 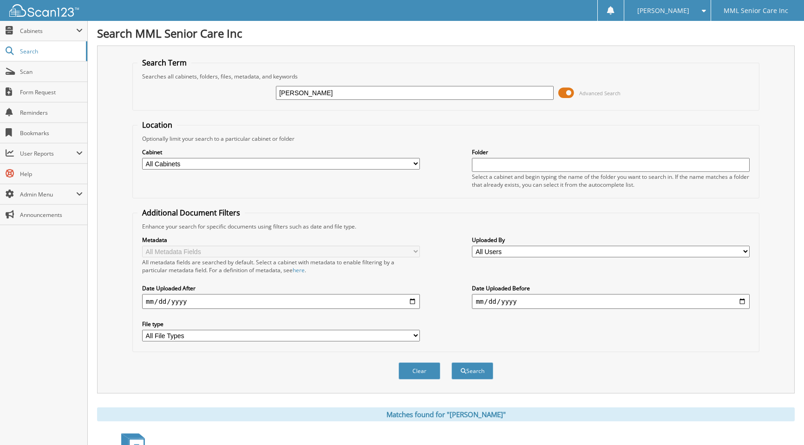 What do you see at coordinates (472, 371) in the screenshot?
I see `button: Search` at bounding box center [472, 371].